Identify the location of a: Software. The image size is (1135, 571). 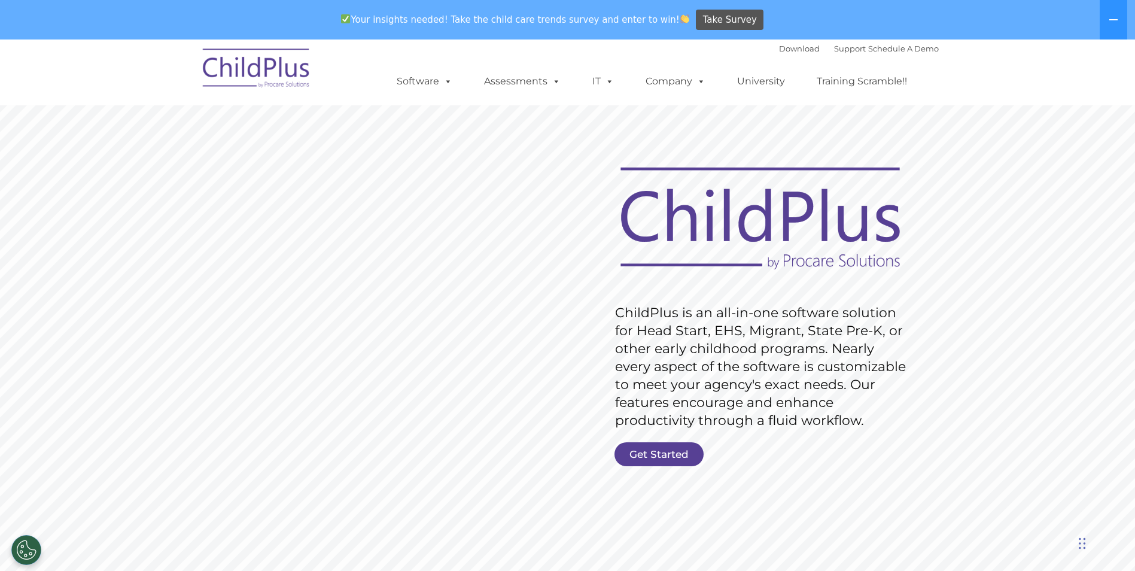
(424, 81).